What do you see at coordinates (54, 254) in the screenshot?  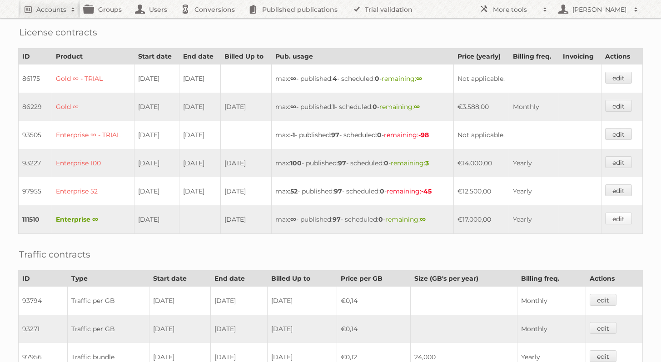 I see `h2: Traffic contracts` at bounding box center [54, 254].